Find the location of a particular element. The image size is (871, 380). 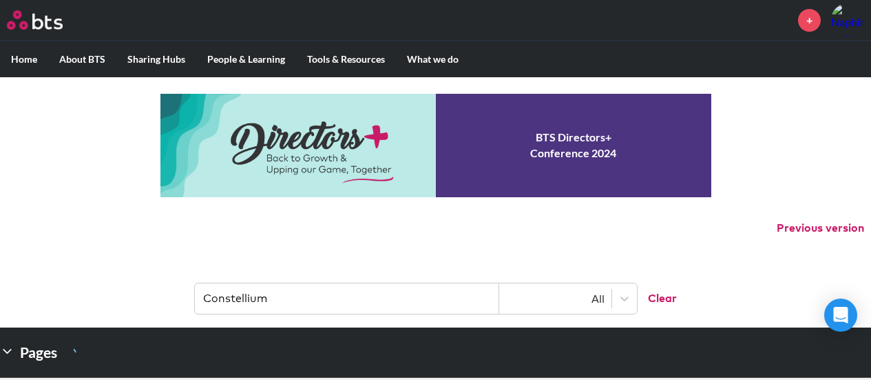

button: Clear is located at coordinates (657, 298).